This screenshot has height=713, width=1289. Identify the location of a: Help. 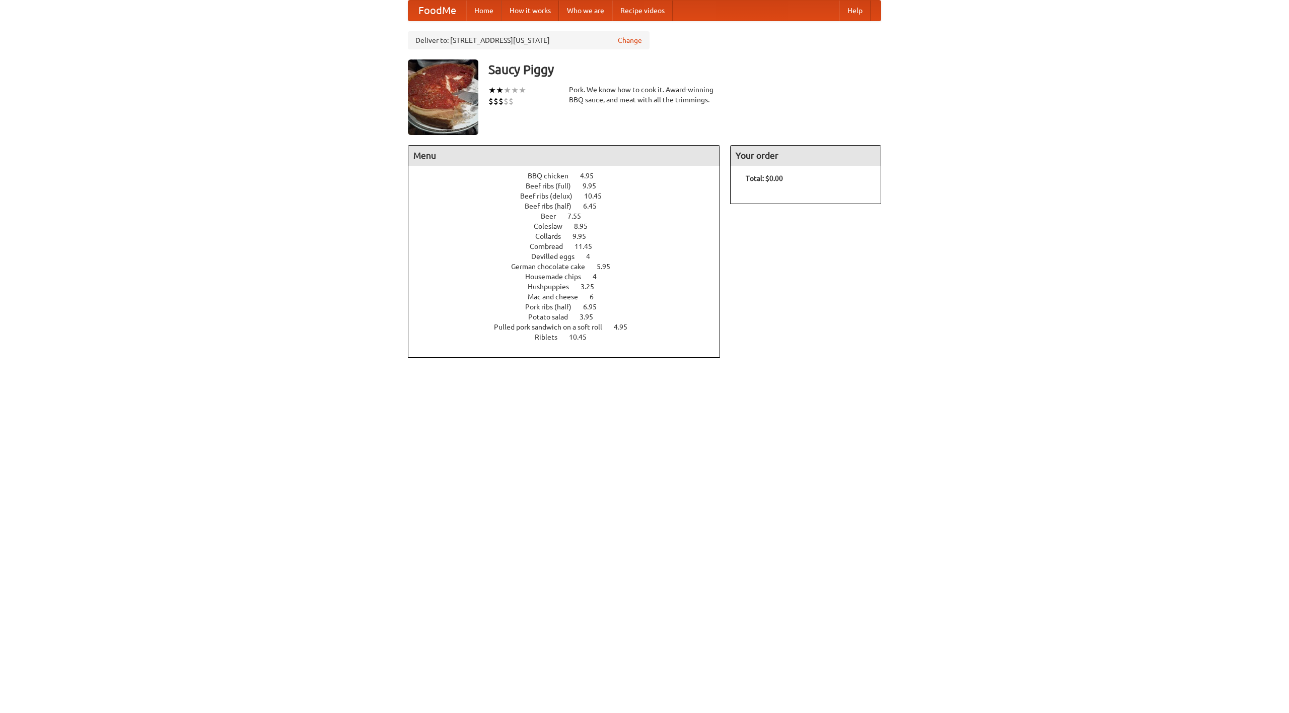
(855, 11).